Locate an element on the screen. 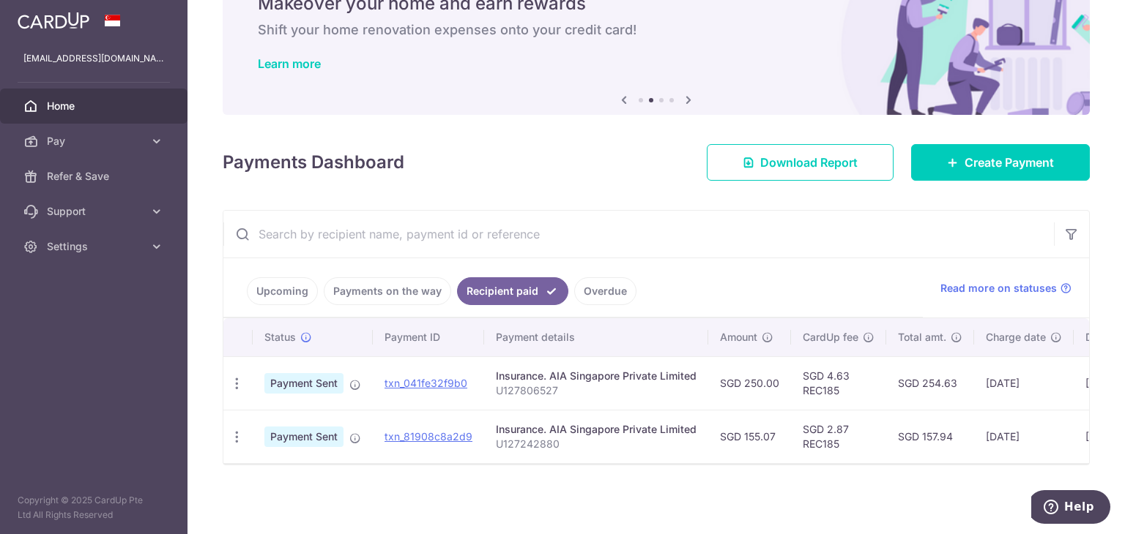 The width and height of the screenshot is (1125, 534). th: Payment details is located at coordinates (596, 338).